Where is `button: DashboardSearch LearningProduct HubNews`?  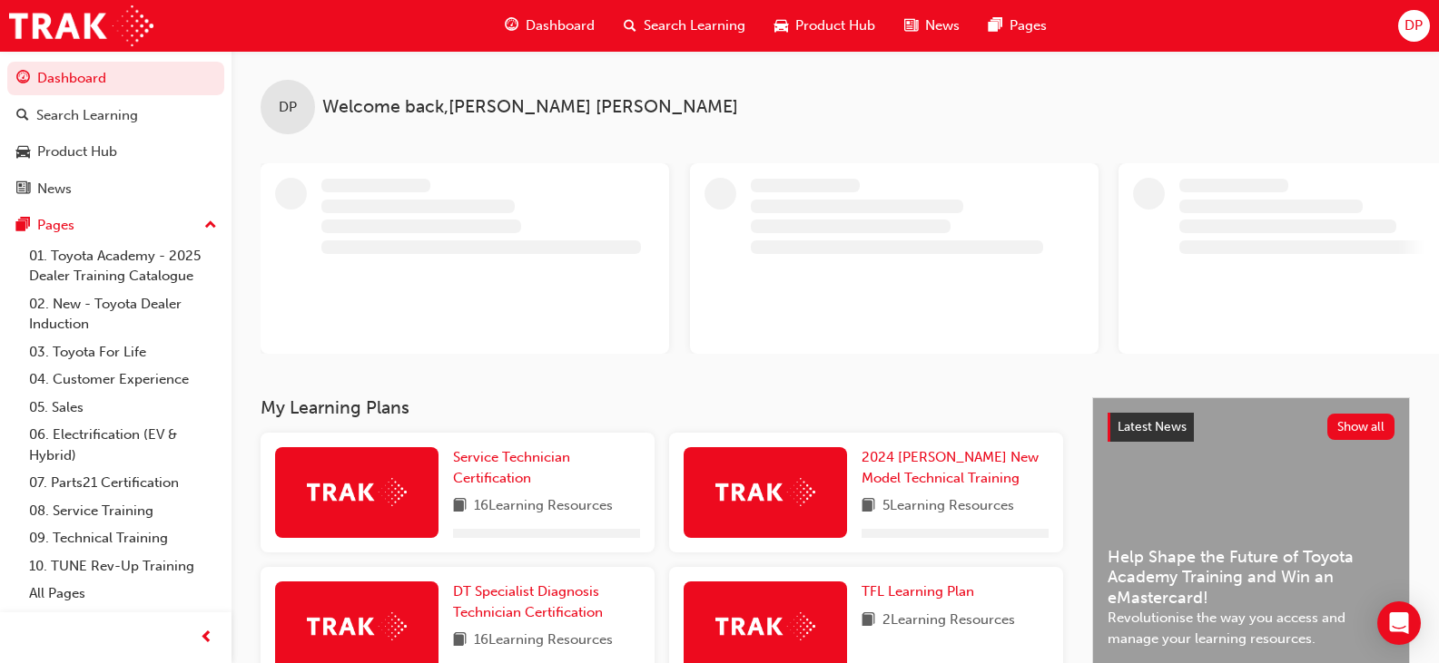
button: DashboardSearch LearningProduct HubNews is located at coordinates (115, 133).